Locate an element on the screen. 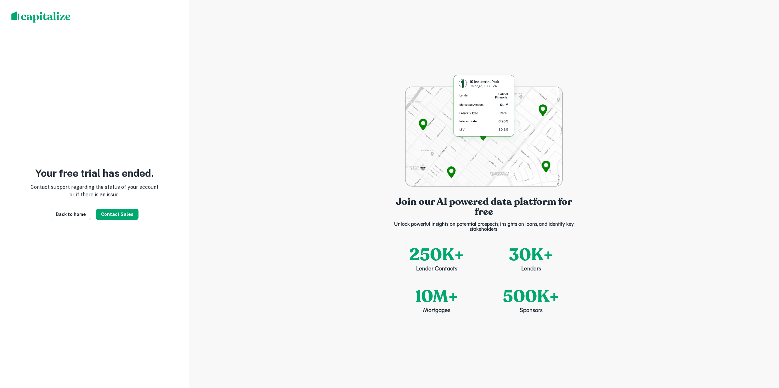  p: 10M+ is located at coordinates (437, 296).